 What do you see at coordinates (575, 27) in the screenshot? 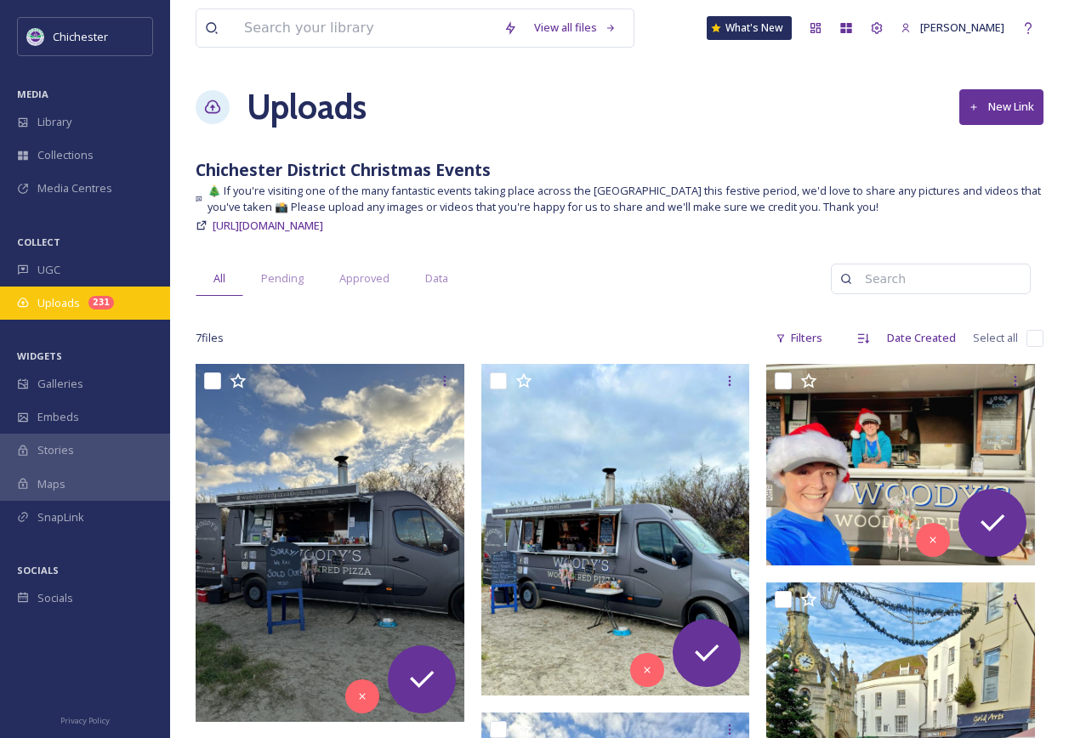
I see `a: View all files` at bounding box center [575, 27].